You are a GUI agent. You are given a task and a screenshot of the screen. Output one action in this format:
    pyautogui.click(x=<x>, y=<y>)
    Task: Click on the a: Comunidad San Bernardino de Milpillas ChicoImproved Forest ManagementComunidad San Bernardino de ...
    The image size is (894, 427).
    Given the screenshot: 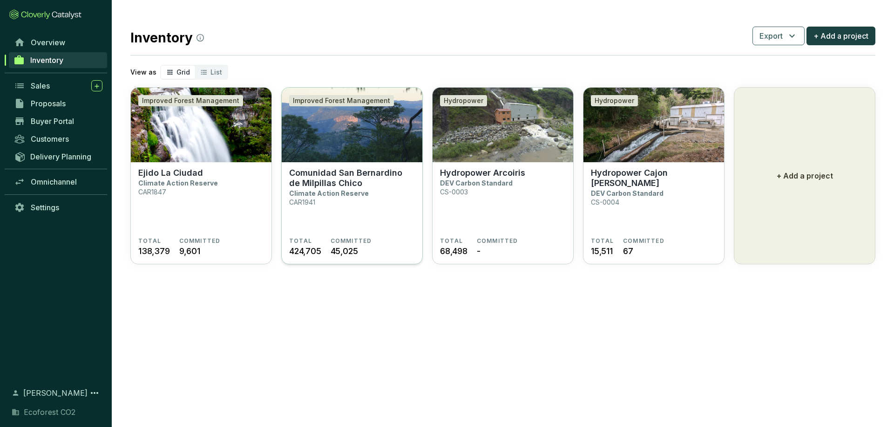 What is the action you would take?
    pyautogui.click(x=352, y=176)
    